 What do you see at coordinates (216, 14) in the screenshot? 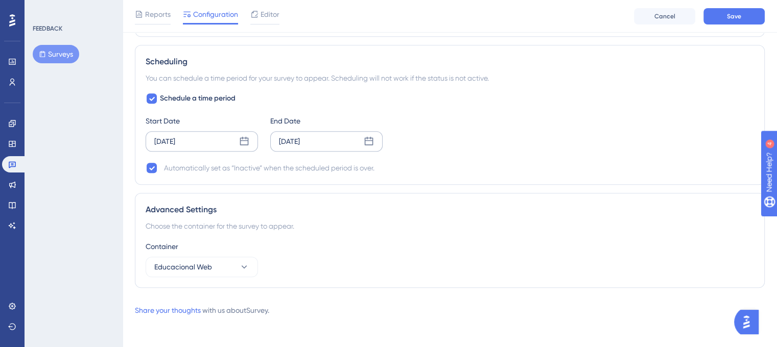
I see `span: Configuration` at bounding box center [216, 14].